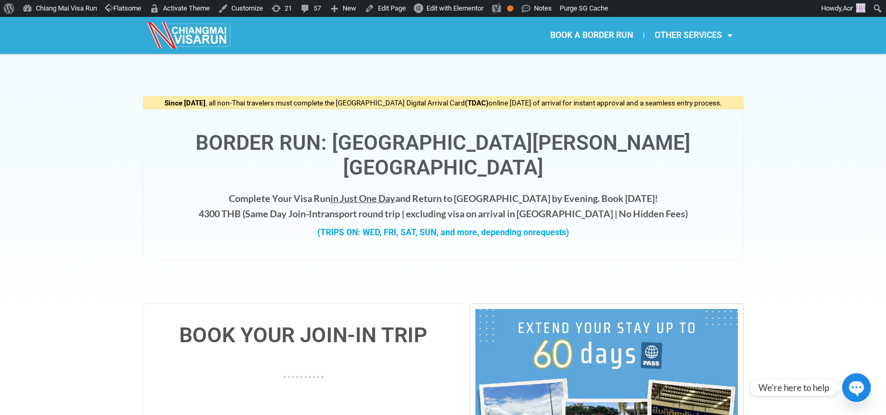 Image resolution: width=886 pixels, height=415 pixels. I want to click on a: OTHER SERVICES, so click(694, 35).